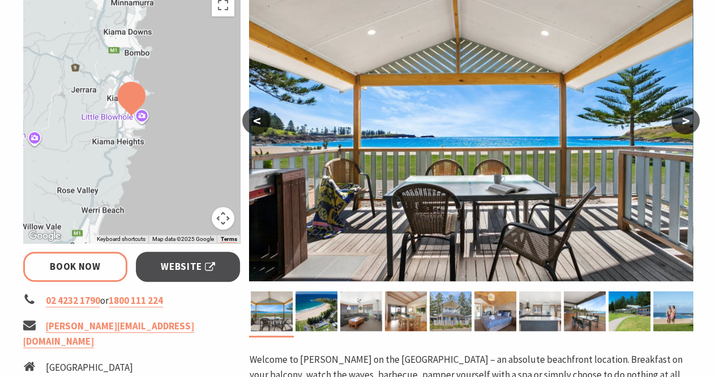 The image size is (716, 377). What do you see at coordinates (73, 300) in the screenshot?
I see `a: 02 4232 1790` at bounding box center [73, 300].